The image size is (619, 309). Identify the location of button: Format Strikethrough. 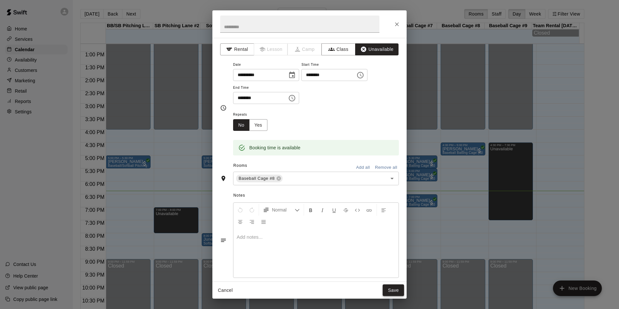
(346, 210).